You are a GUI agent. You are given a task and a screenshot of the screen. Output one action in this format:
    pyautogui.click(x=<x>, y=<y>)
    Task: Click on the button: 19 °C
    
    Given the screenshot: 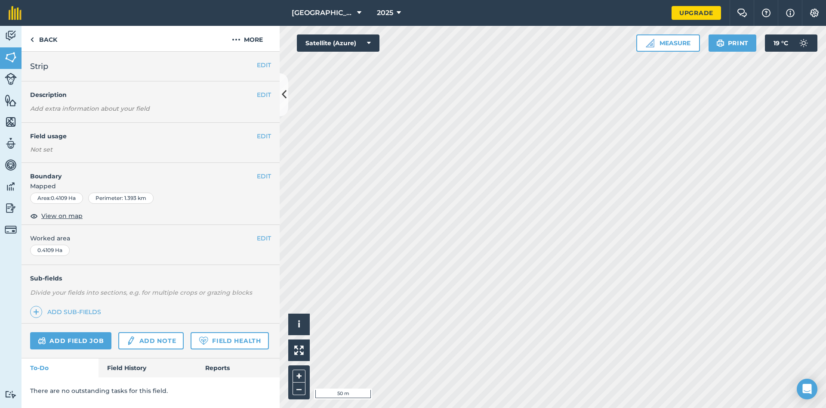 What is the action you would take?
    pyautogui.click(x=792, y=43)
    